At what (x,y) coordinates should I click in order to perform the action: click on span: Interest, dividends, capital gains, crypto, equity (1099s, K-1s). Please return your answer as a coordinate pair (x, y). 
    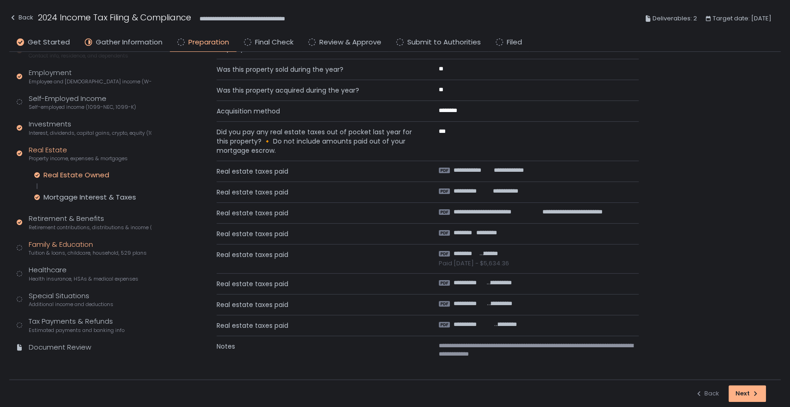
    Looking at the image, I should click on (90, 133).